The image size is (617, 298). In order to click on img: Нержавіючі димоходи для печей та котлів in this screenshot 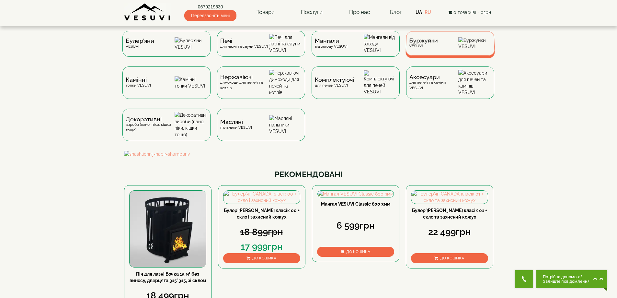, I will do `click(285, 83)`.